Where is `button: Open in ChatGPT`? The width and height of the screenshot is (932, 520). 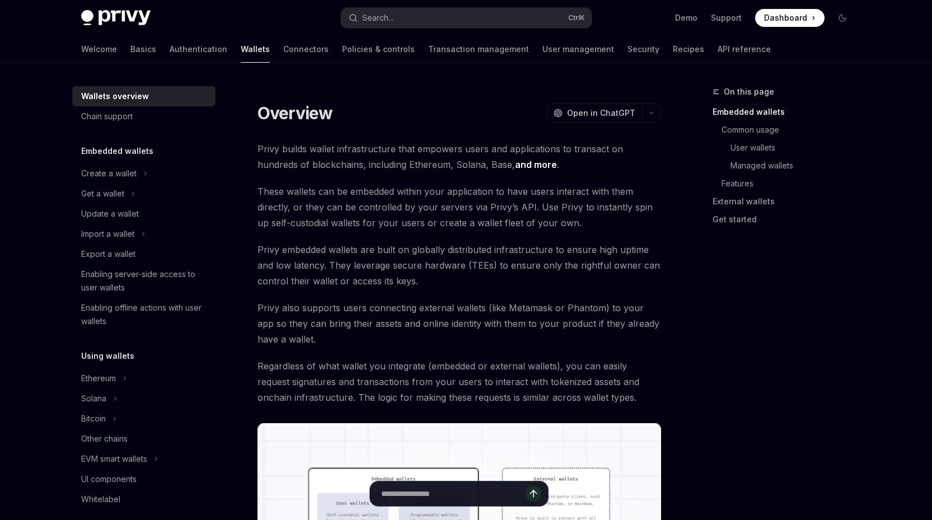
button: Open in ChatGPT is located at coordinates (594, 113).